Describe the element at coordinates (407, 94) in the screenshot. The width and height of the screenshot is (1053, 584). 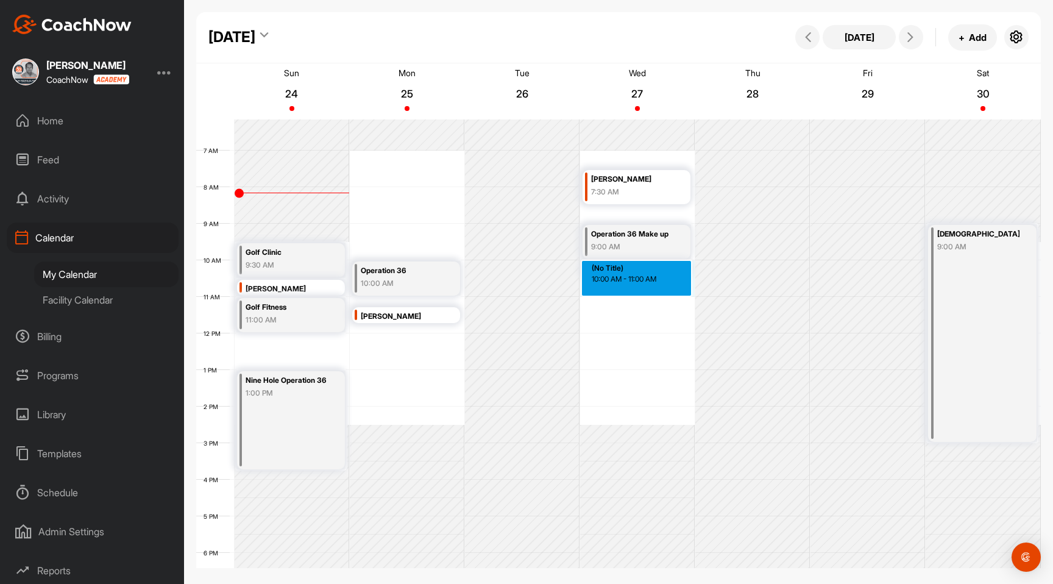
I see `p: 25` at that location.